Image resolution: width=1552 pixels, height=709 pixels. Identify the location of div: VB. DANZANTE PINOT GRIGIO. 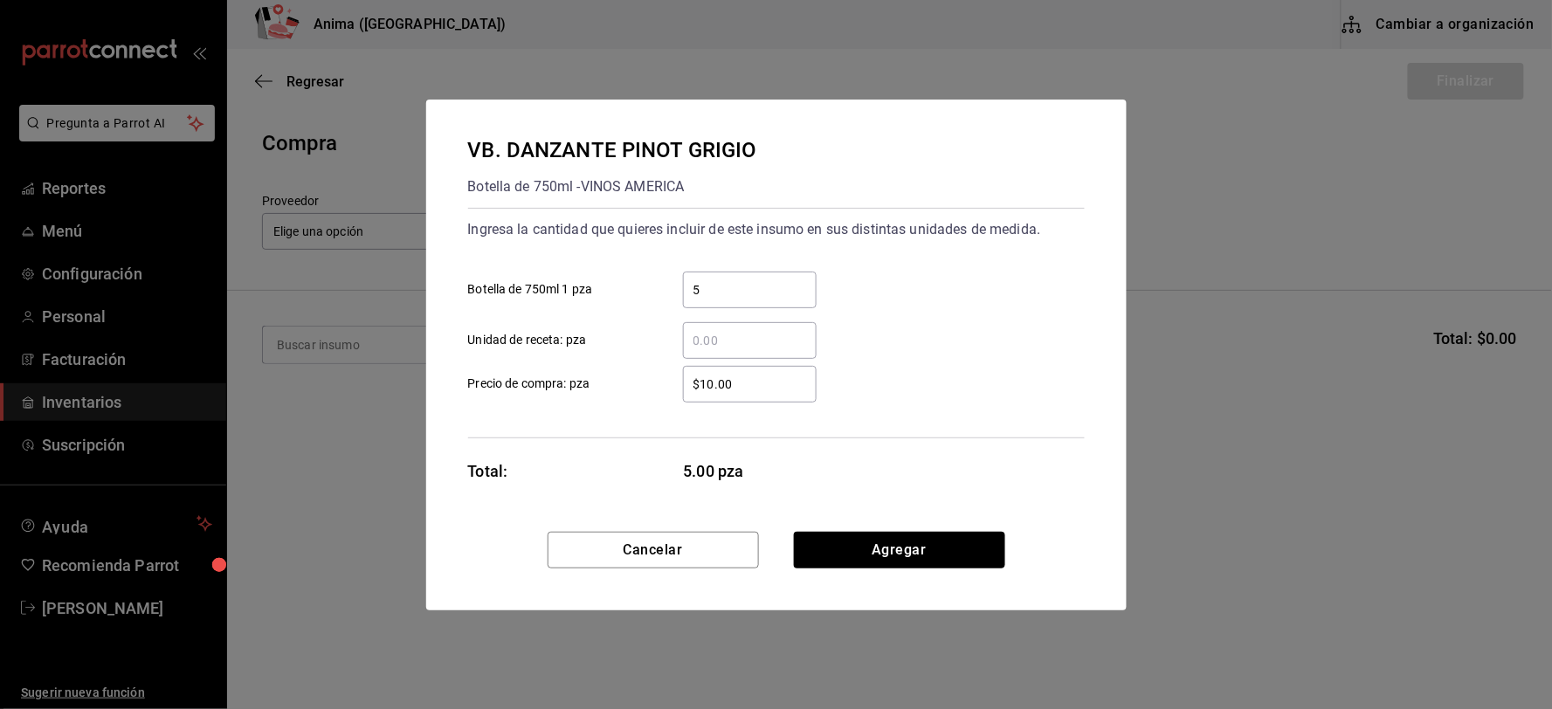
(612, 150).